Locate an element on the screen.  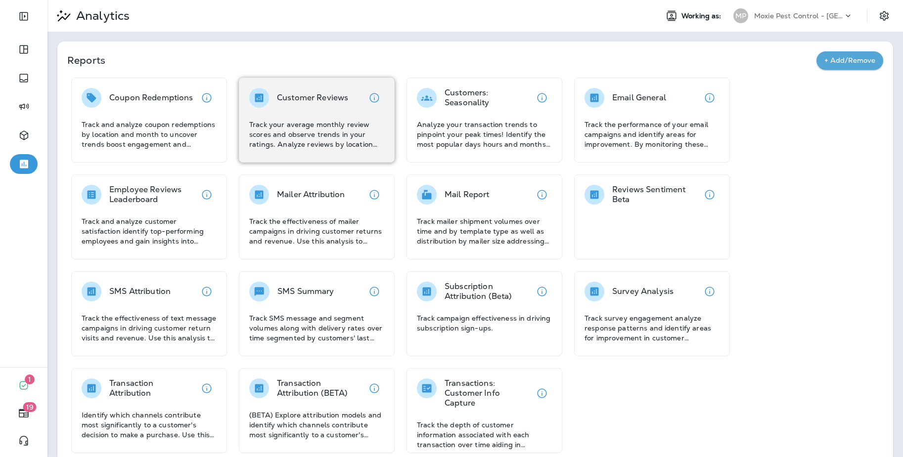
p: Mailer Attribution is located at coordinates (311, 195).